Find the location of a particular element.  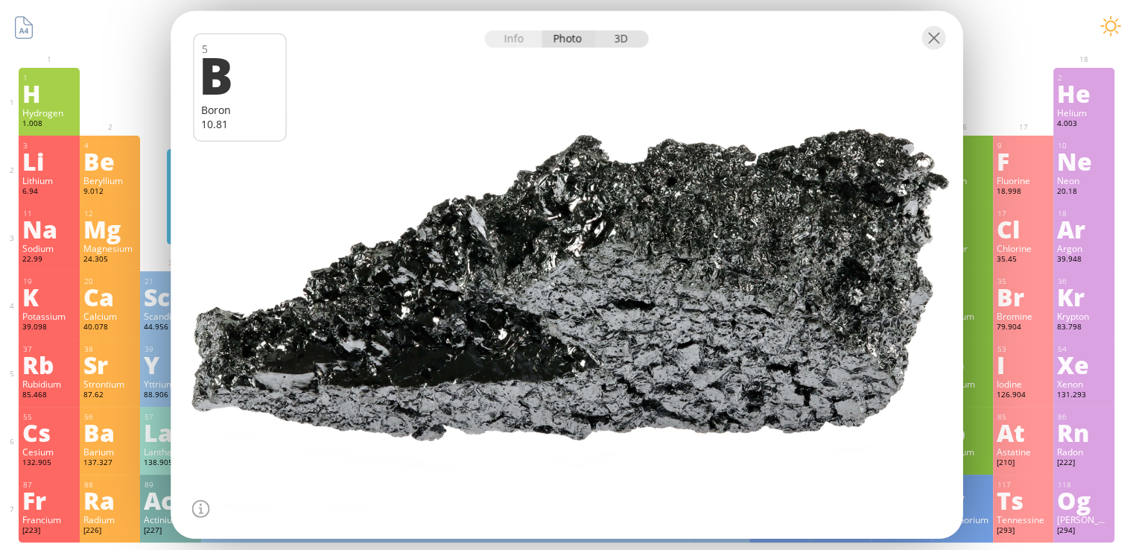

div: 38 is located at coordinates (110, 349).